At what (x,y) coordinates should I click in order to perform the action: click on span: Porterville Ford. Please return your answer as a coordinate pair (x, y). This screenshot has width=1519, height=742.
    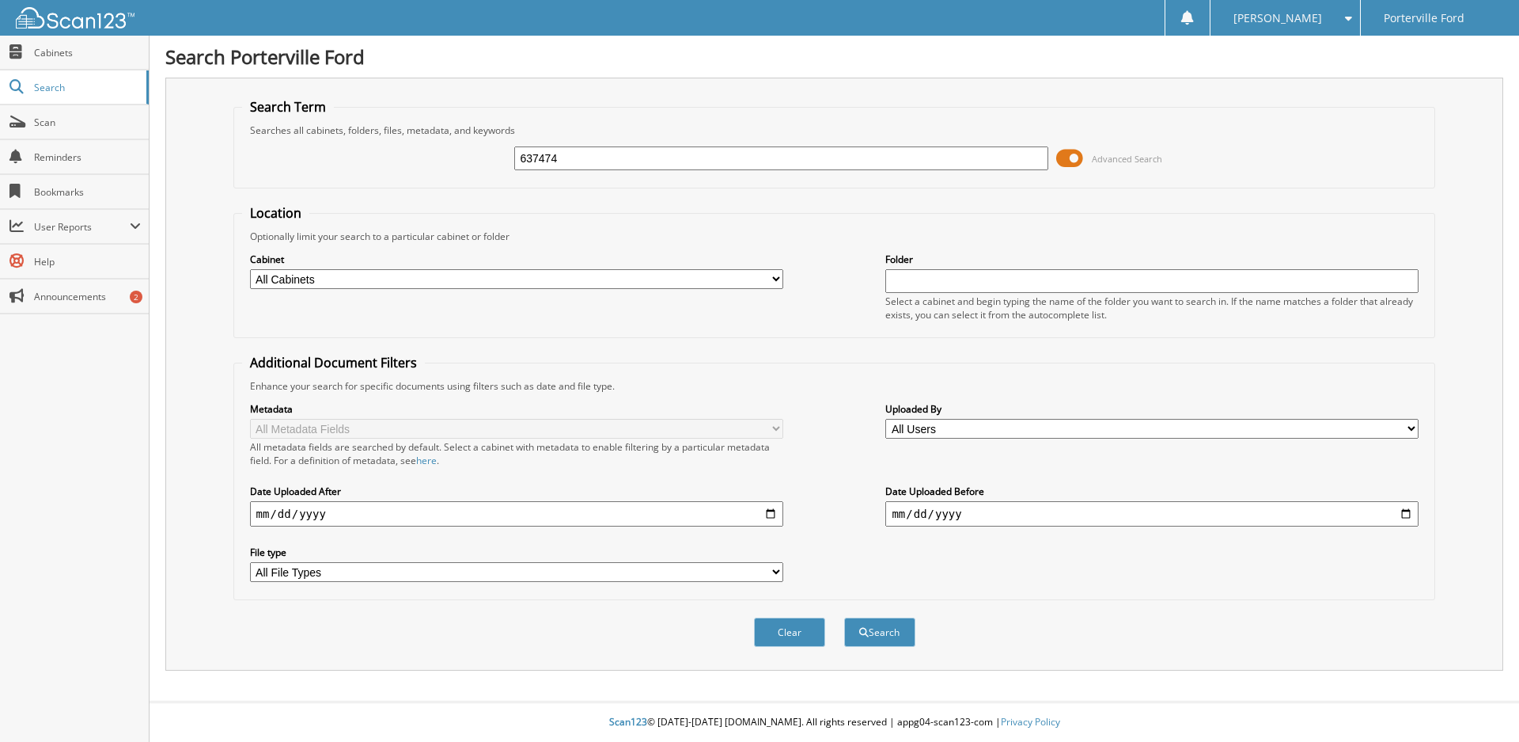
    Looking at the image, I should click on (1424, 18).